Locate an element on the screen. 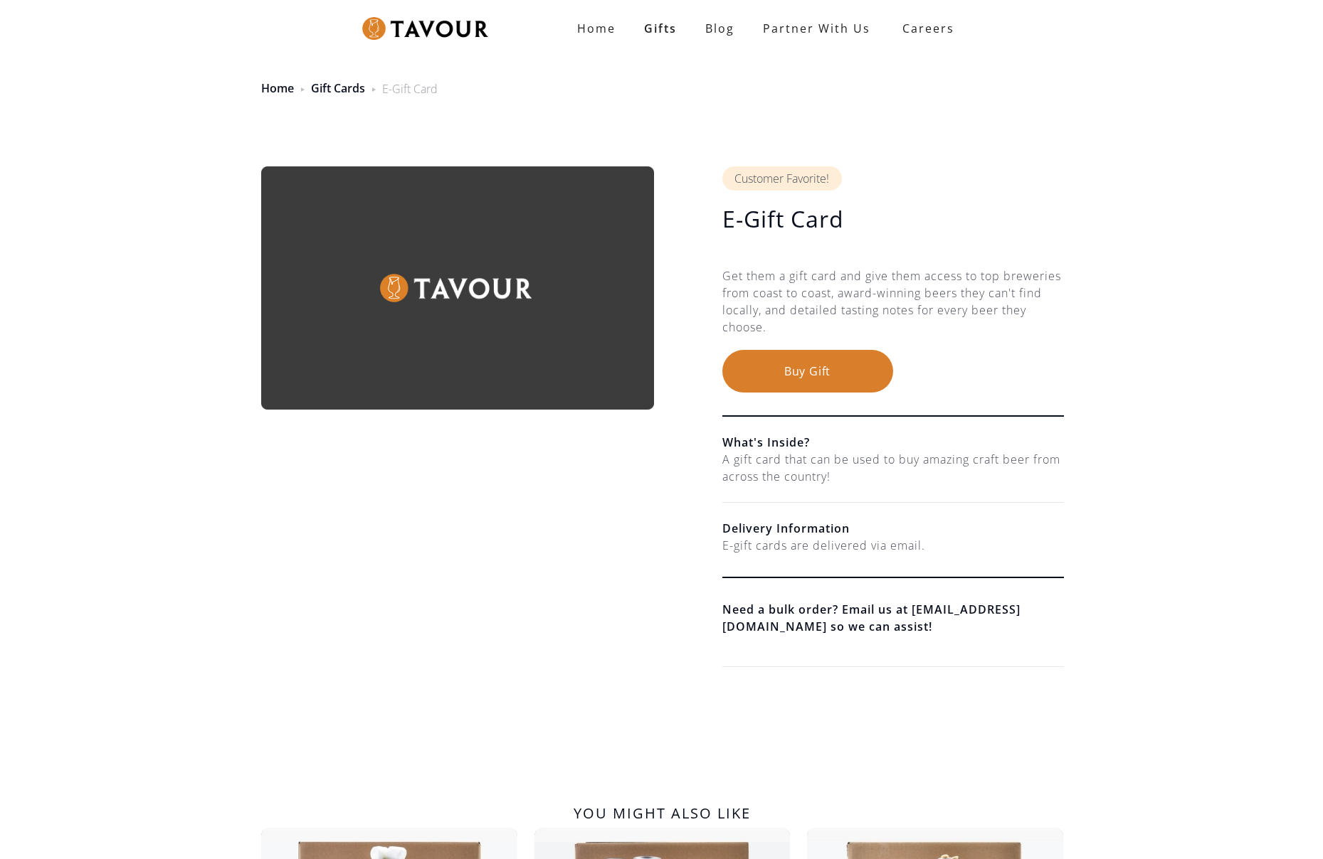 Image resolution: width=1323 pixels, height=859 pixels. strong: Home is located at coordinates (596, 28).